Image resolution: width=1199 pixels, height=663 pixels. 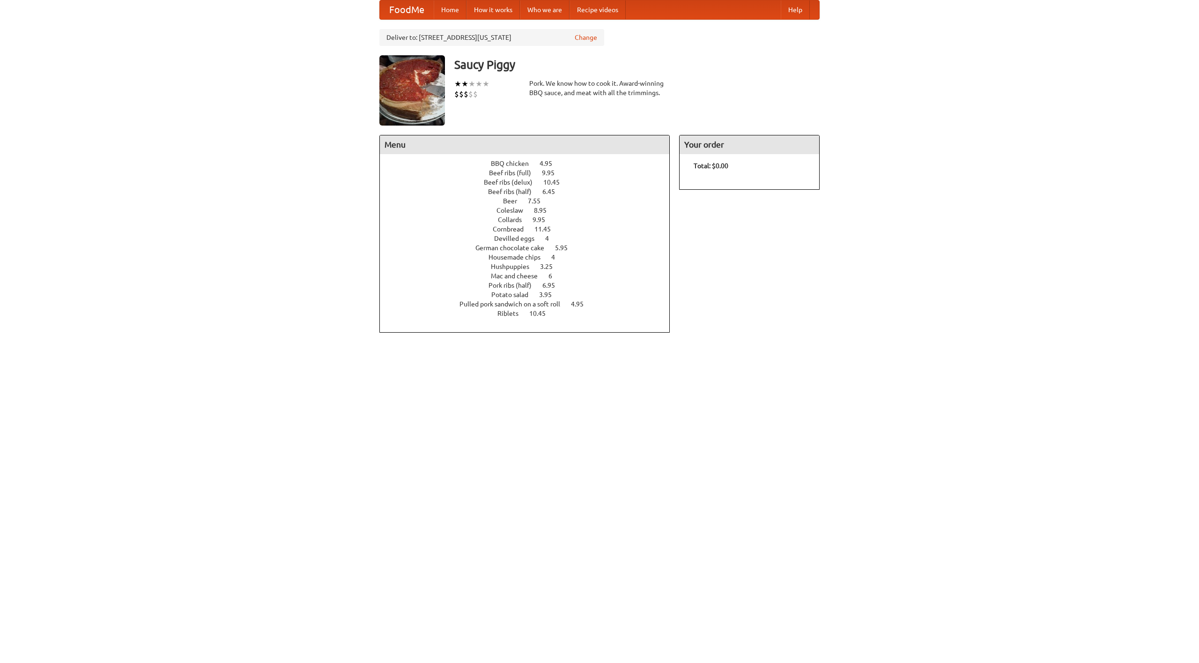 I want to click on span: 7.55, so click(x=539, y=201).